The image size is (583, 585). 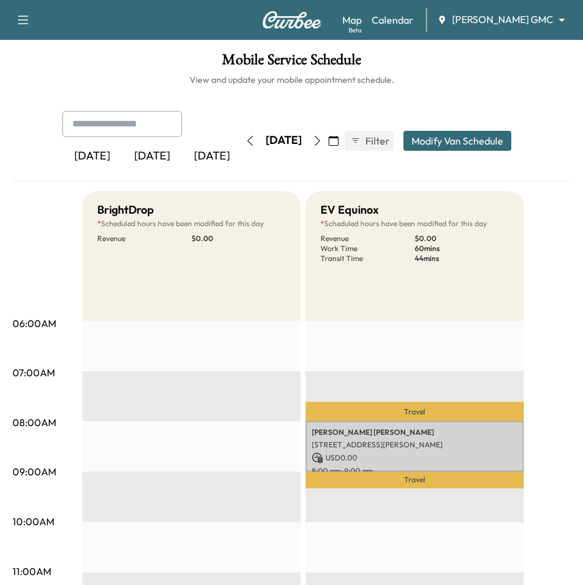 I want to click on p: USD 0.00, so click(x=414, y=458).